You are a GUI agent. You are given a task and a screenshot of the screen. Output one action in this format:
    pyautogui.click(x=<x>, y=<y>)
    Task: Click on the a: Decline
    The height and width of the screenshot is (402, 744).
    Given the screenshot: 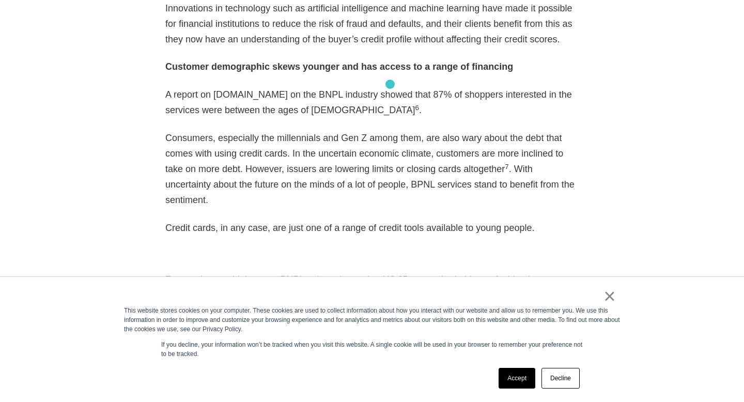 What is the action you would take?
    pyautogui.click(x=561, y=378)
    